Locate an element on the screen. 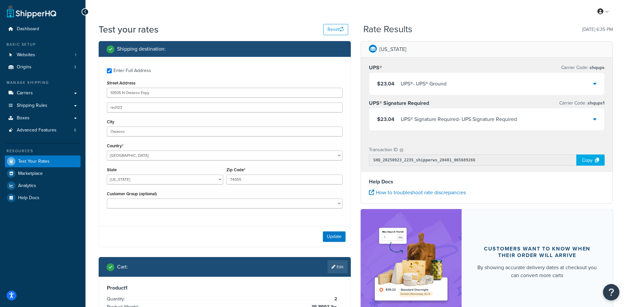 This screenshot has width=626, height=307. p: Transaction ID is located at coordinates (384, 150).